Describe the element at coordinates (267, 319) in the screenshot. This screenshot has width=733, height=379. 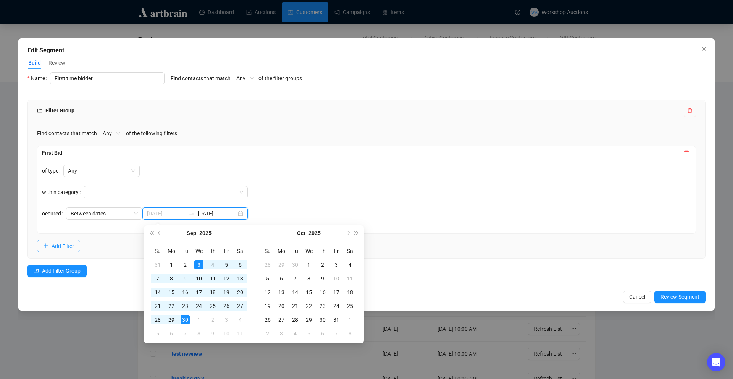
I see `td: 2025-10-26` at that location.